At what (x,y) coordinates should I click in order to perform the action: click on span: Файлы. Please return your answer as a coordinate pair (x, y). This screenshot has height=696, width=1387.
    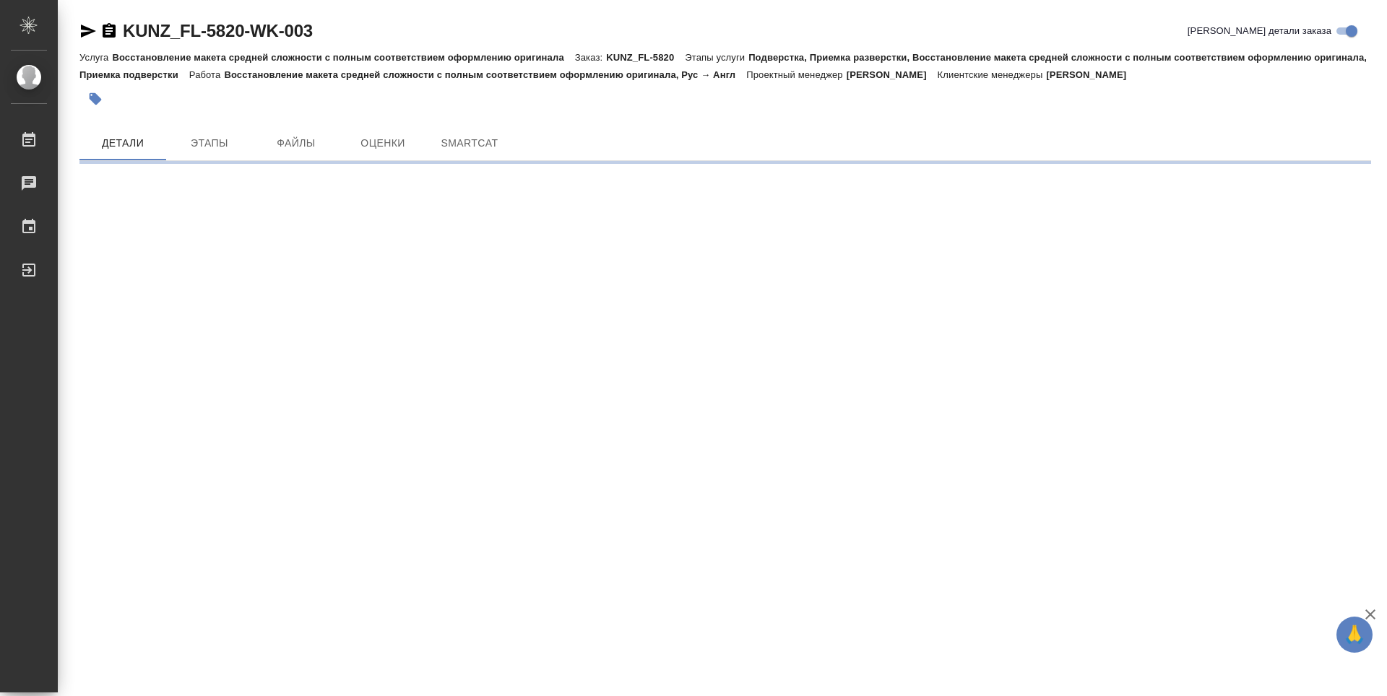
    Looking at the image, I should click on (296, 143).